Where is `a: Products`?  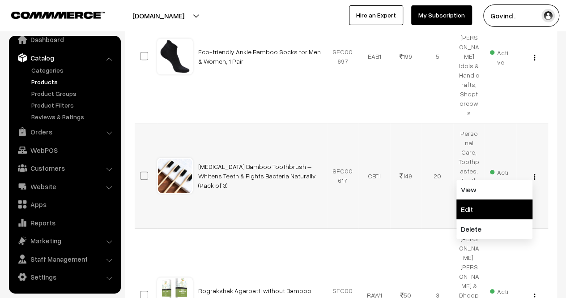 a: Products is located at coordinates (73, 81).